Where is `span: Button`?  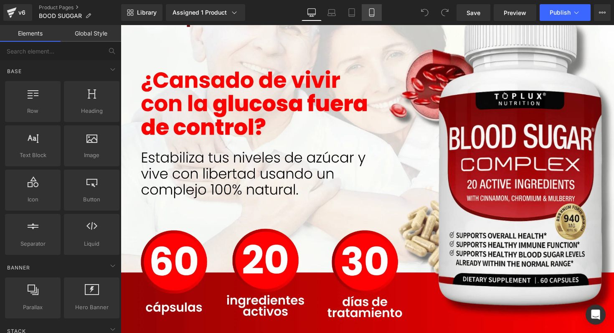
span: Button is located at coordinates (91, 199).